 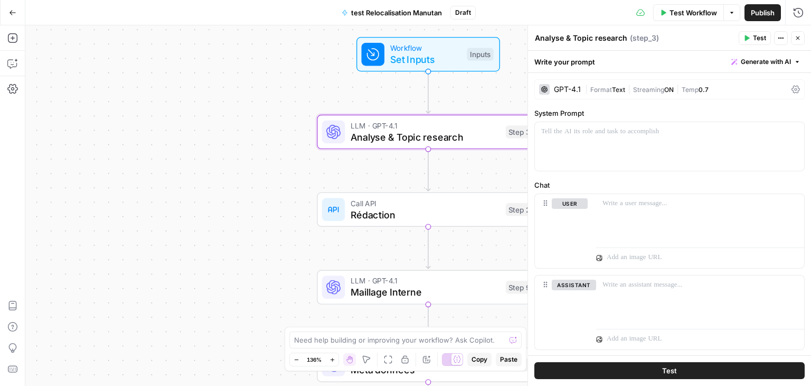 I want to click on span: Draft, so click(x=463, y=13).